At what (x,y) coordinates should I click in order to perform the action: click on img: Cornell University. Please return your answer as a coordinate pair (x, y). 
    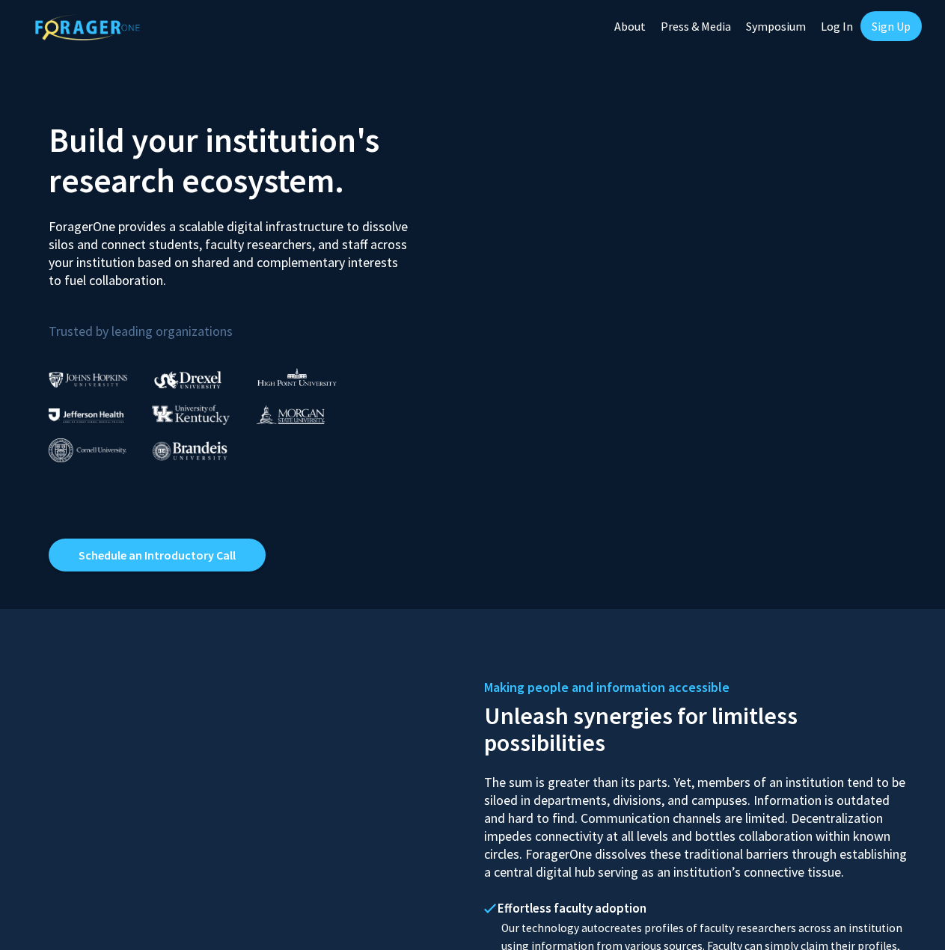
    Looking at the image, I should click on (88, 450).